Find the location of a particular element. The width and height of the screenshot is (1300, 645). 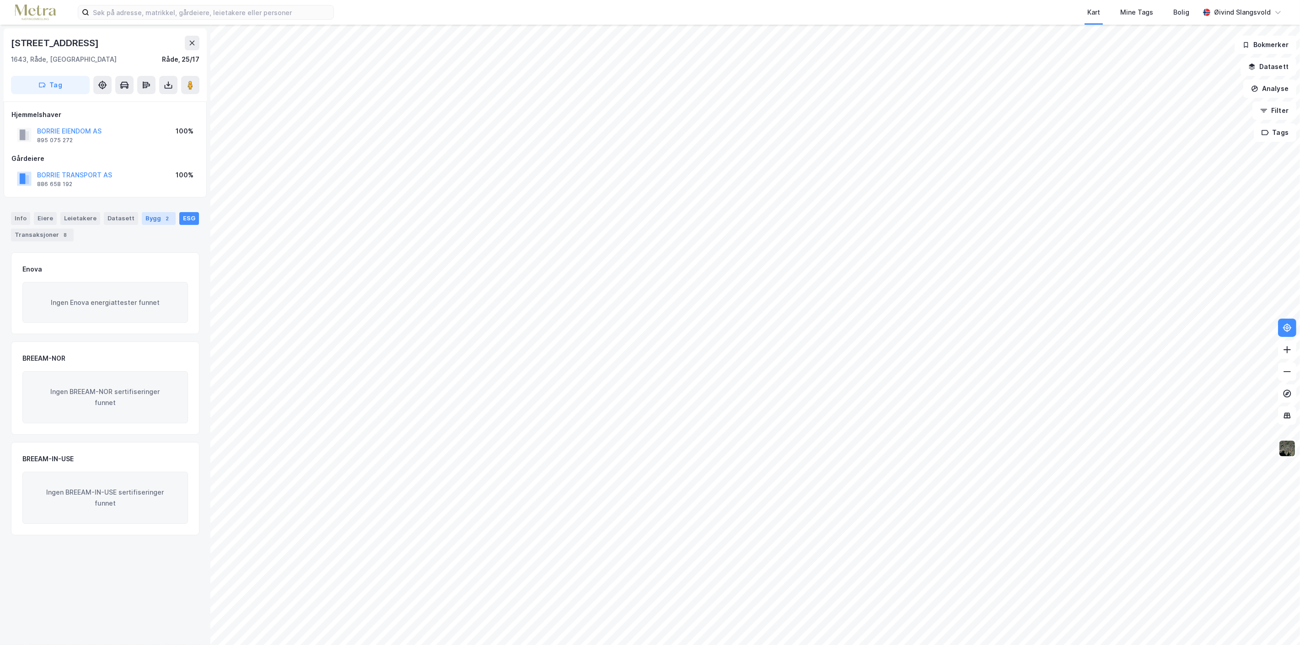

div: Info is located at coordinates (21, 219).